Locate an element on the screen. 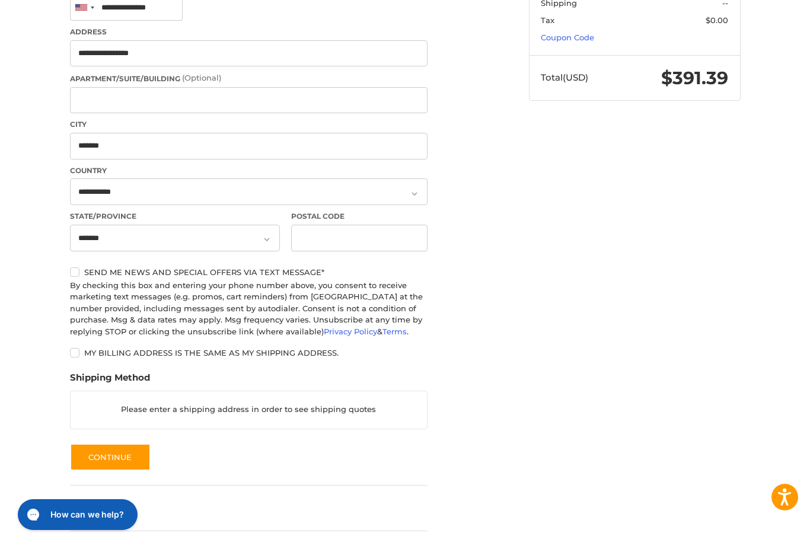 This screenshot has width=810, height=546. a: Privacy Policy is located at coordinates (351, 332).